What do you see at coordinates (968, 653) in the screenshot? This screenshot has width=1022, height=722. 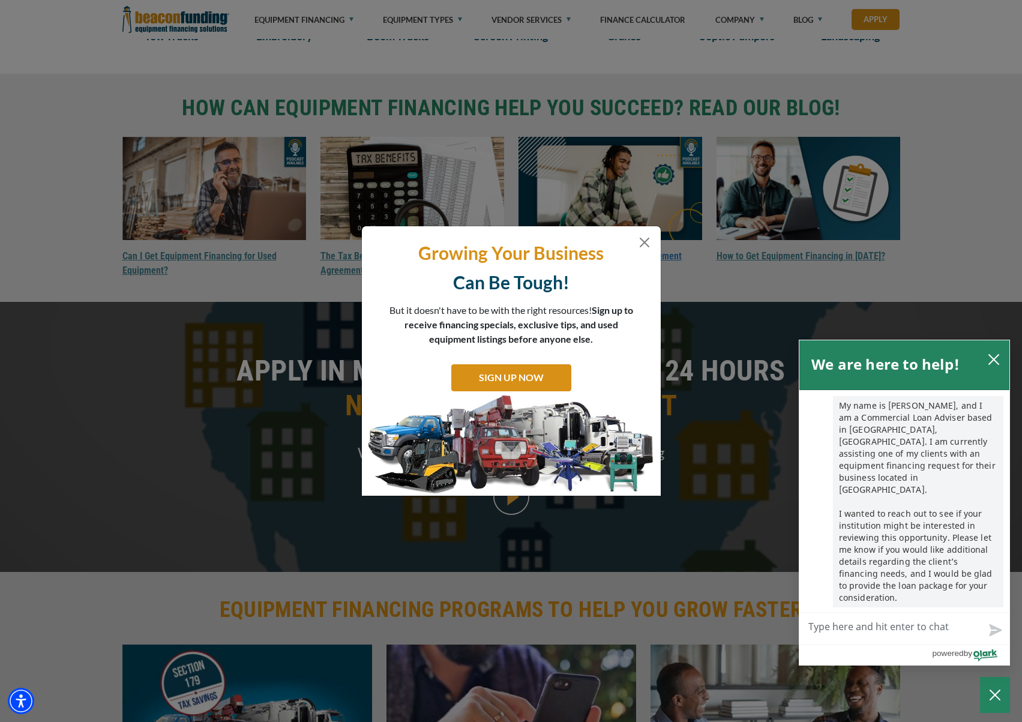 I see `span: by` at bounding box center [968, 653].